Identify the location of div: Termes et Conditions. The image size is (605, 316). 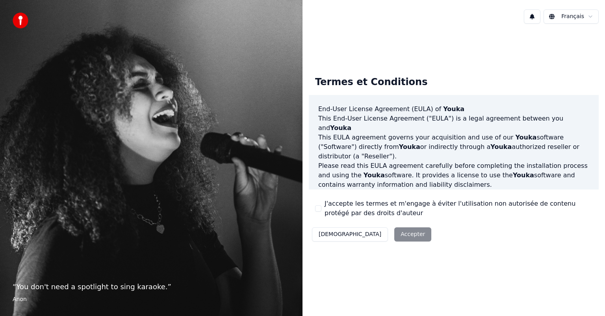
(371, 82).